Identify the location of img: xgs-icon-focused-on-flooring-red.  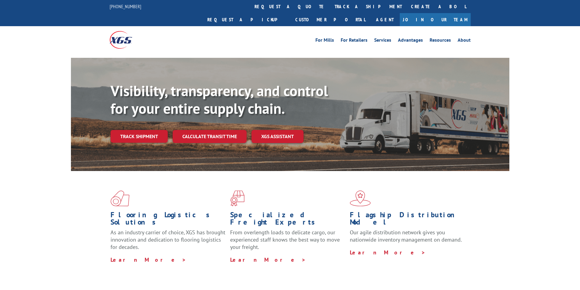
(237, 199).